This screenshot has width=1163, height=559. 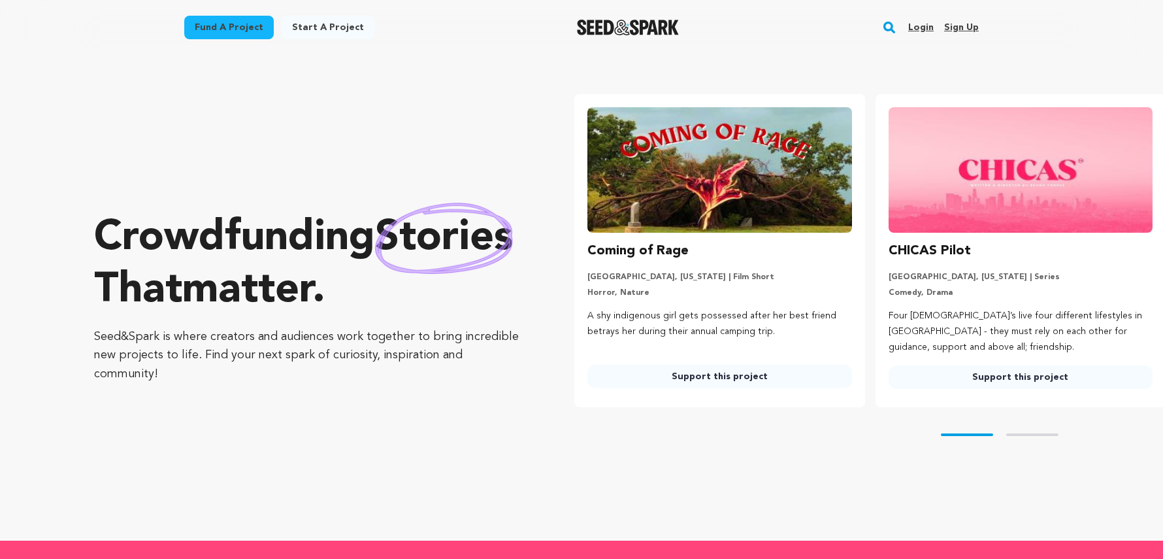 I want to click on img: CHICAS Pilot image, so click(x=1021, y=170).